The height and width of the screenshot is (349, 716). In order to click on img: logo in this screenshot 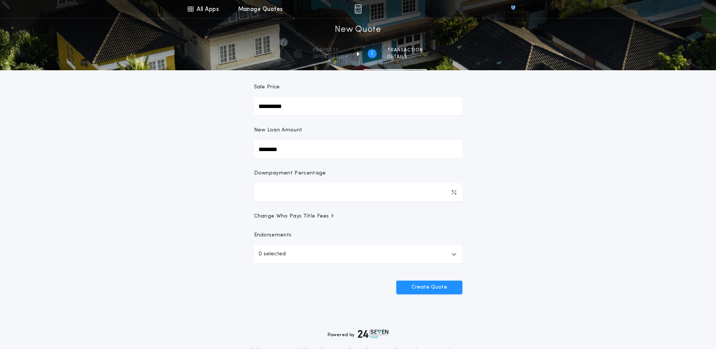, I will do `click(373, 334)`.